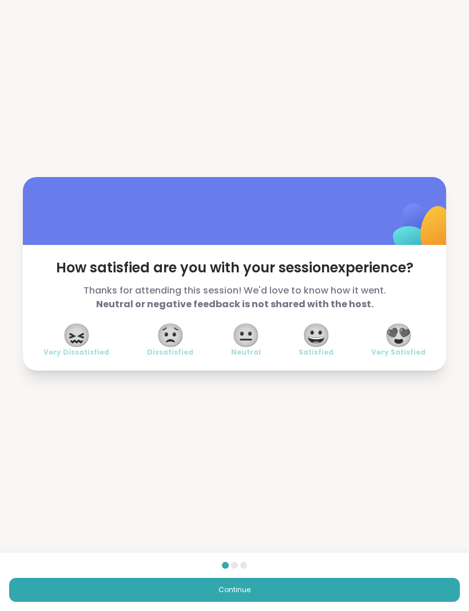  I want to click on span: Very Dissatisfied, so click(76, 353).